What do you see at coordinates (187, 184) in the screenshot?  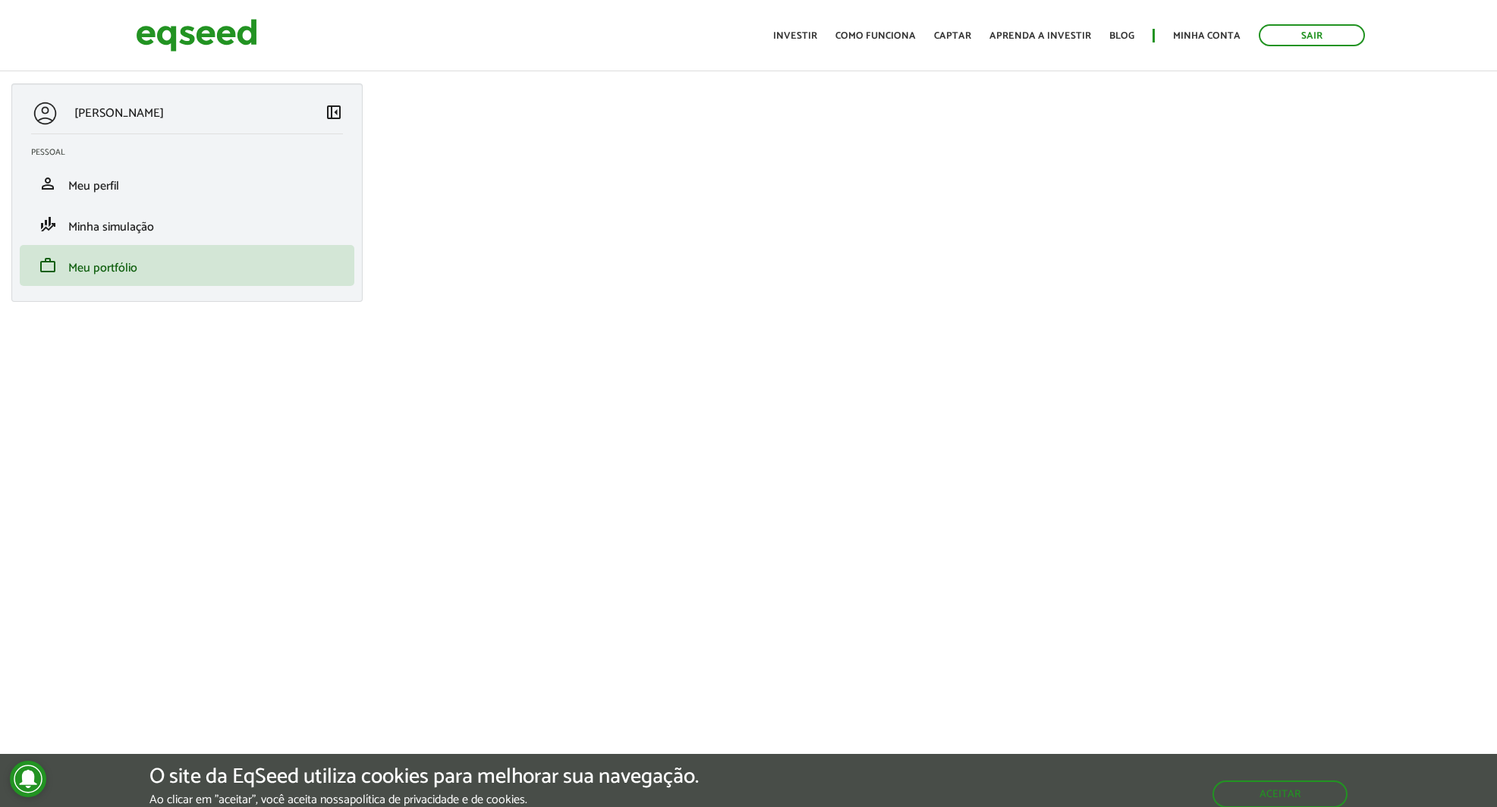 I see `li: Meu perfil` at bounding box center [187, 184].